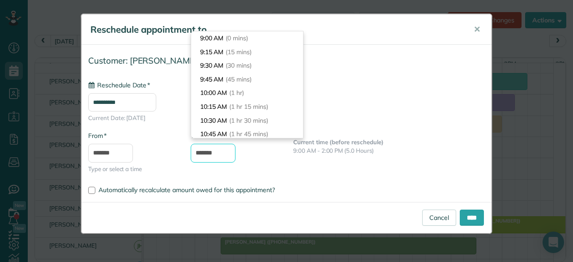 The height and width of the screenshot is (262, 573). I want to click on span: Type or select a time, so click(132, 169).